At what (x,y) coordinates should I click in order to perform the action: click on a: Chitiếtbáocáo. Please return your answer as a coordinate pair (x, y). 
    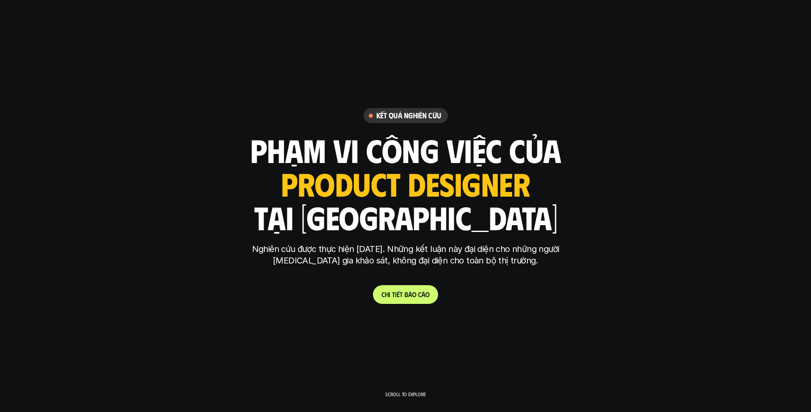
    Looking at the image, I should click on (405, 295).